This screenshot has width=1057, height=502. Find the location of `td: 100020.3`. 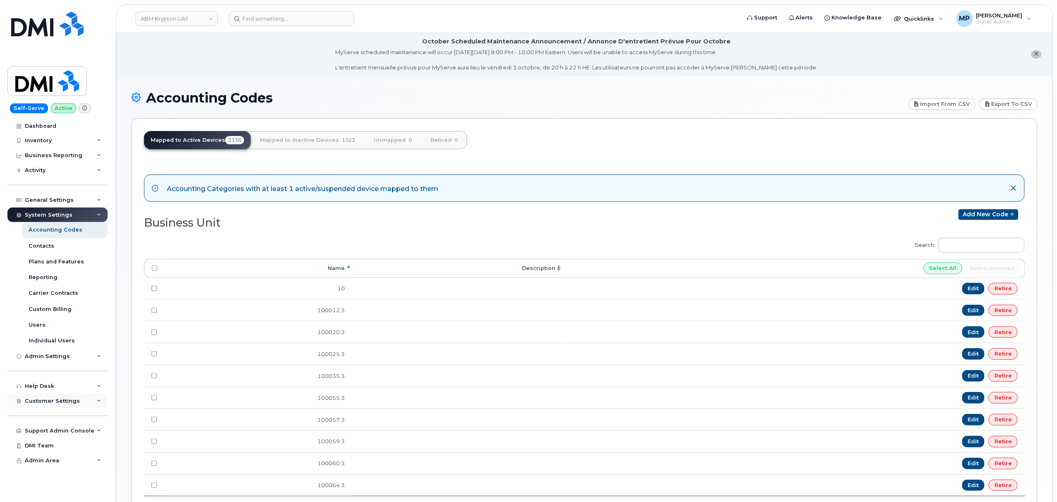

td: 100020.3 is located at coordinates (259, 332).